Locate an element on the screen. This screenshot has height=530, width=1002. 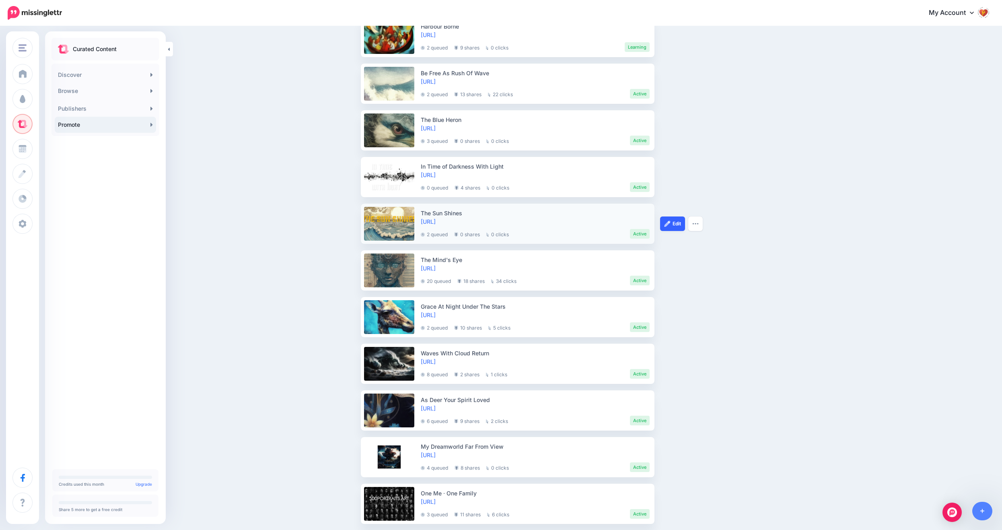
div: As Deer Your Spirit Loved is located at coordinates (535, 400).